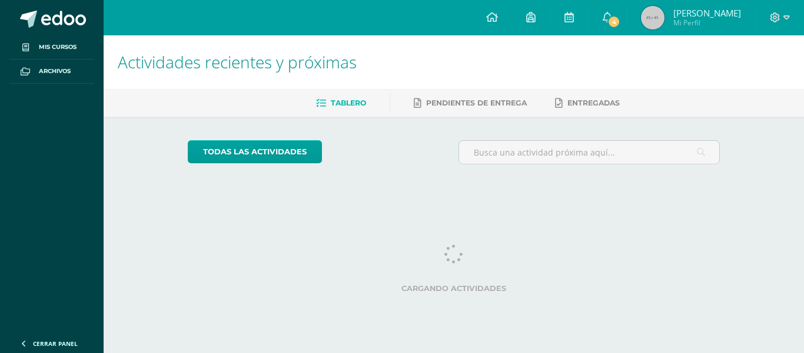 Image resolution: width=804 pixels, height=353 pixels. Describe the element at coordinates (348, 102) in the screenshot. I see `span: Tablero` at that location.